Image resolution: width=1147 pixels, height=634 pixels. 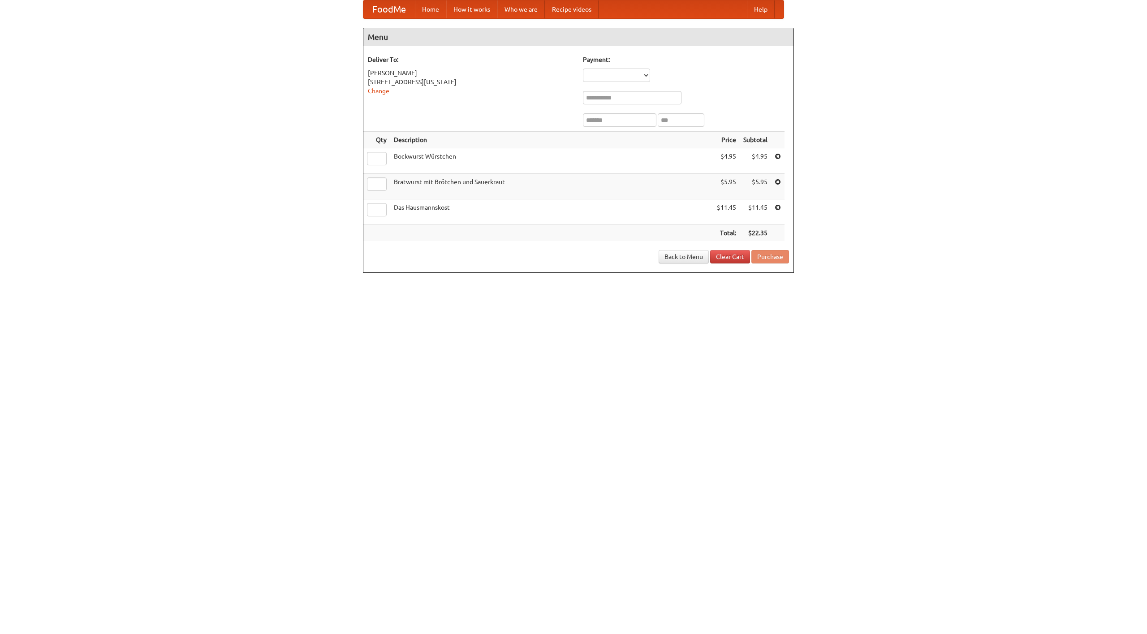 What do you see at coordinates (552, 140) in the screenshot?
I see `th: Description` at bounding box center [552, 140].